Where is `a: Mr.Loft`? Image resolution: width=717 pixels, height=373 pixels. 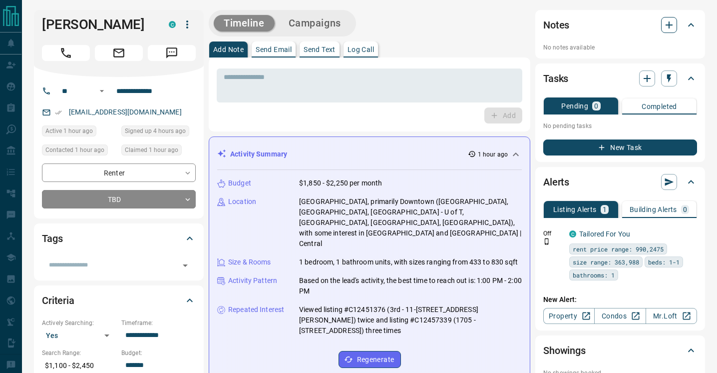
a: Mr.Loft is located at coordinates (671, 316).